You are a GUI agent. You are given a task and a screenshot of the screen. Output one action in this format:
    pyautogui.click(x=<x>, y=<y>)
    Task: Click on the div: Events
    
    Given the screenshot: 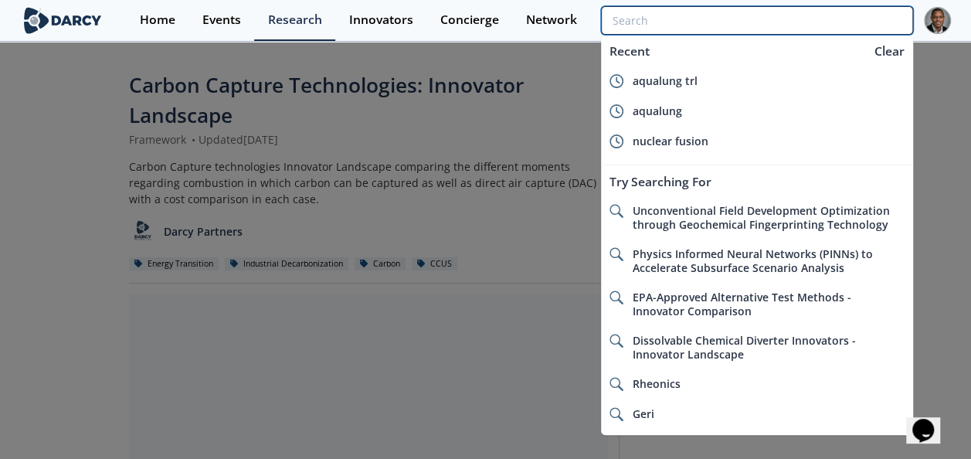 What is the action you would take?
    pyautogui.click(x=222, y=20)
    